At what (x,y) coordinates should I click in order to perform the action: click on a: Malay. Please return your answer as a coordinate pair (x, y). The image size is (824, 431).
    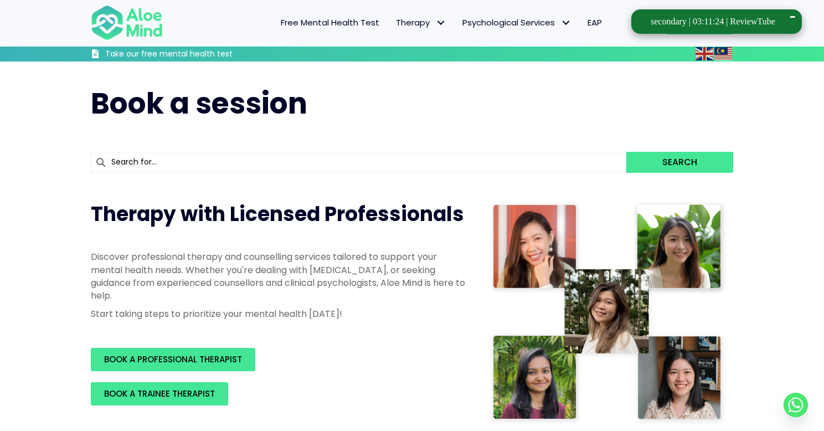
    Looking at the image, I should click on (724, 53).